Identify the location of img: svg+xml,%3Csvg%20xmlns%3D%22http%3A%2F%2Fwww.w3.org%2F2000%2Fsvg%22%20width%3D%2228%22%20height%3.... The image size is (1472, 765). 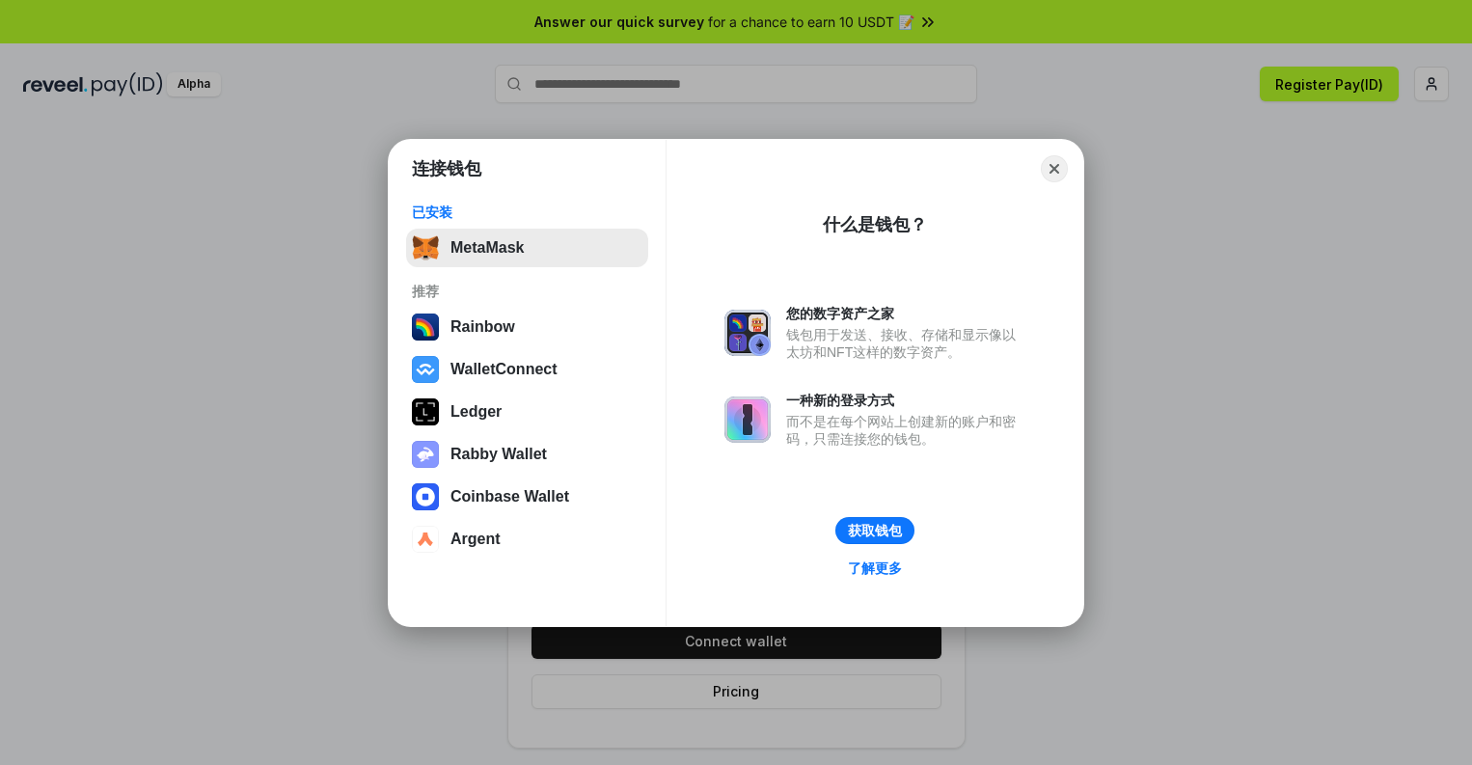
(425, 412).